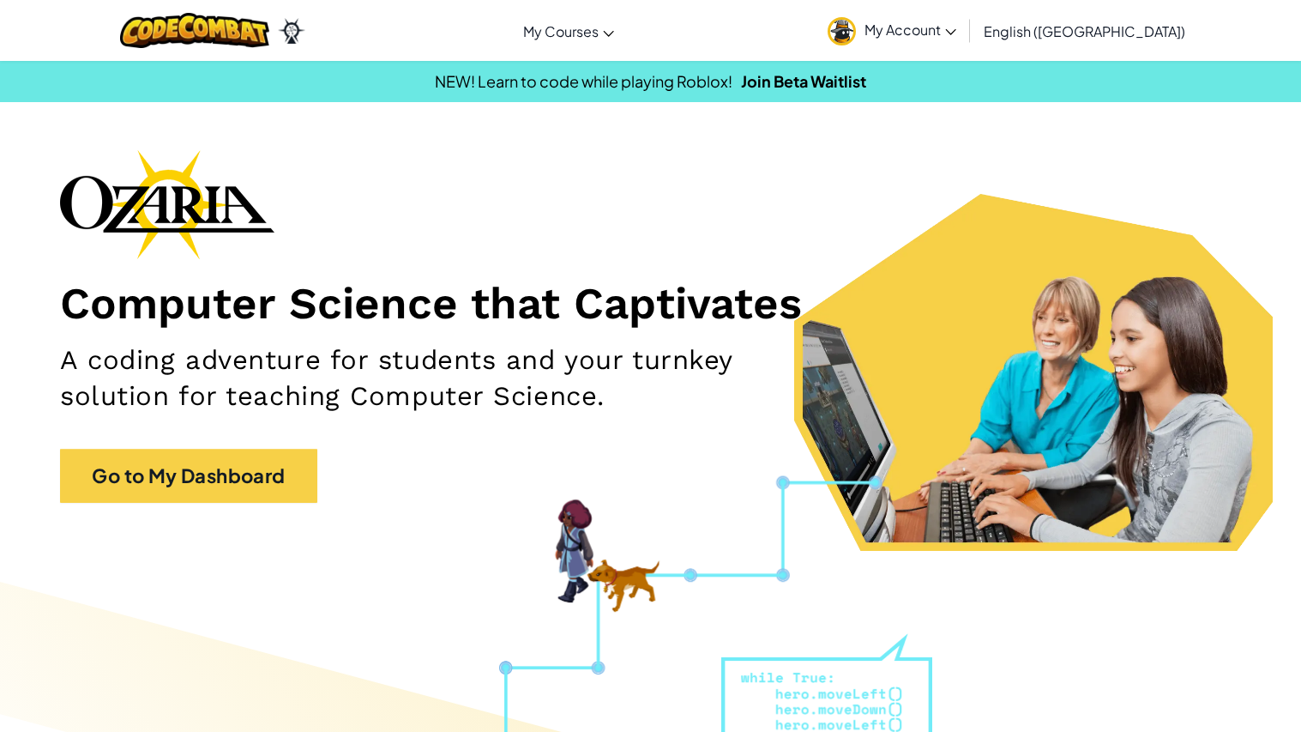 The width and height of the screenshot is (1301, 732). I want to click on h1: Computer Science that Captivates, so click(650, 303).